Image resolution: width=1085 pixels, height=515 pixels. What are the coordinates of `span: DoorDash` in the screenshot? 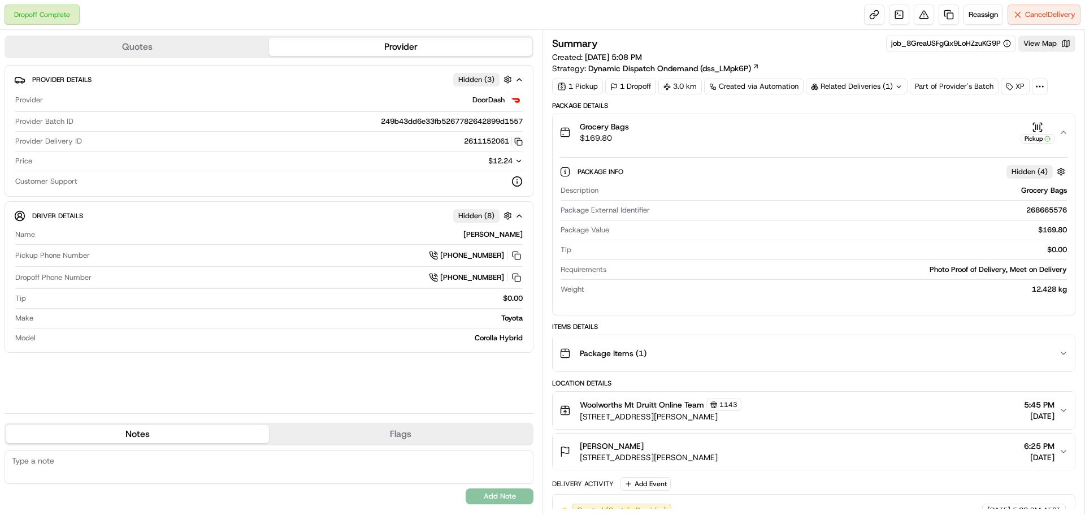 It's located at (488, 100).